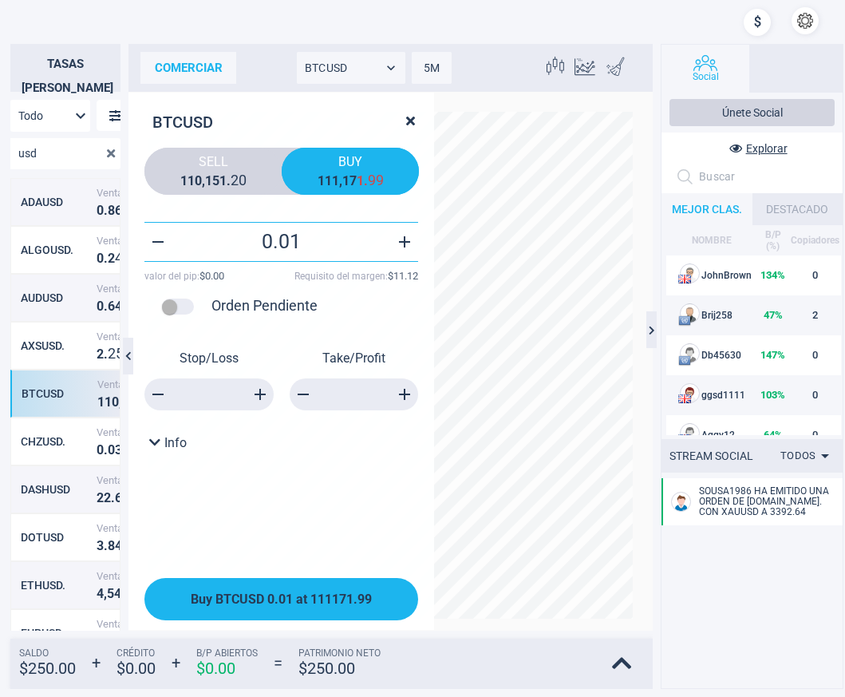 The width and height of the screenshot is (845, 697). What do you see at coordinates (815, 240) in the screenshot?
I see `th: Copiadores` at bounding box center [815, 240].